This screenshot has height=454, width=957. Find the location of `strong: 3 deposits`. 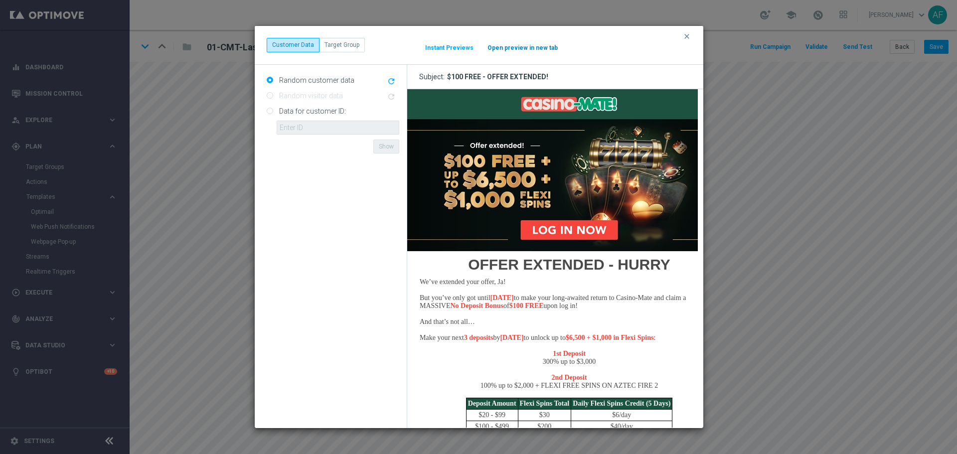

strong: 3 deposits is located at coordinates (71, 248).